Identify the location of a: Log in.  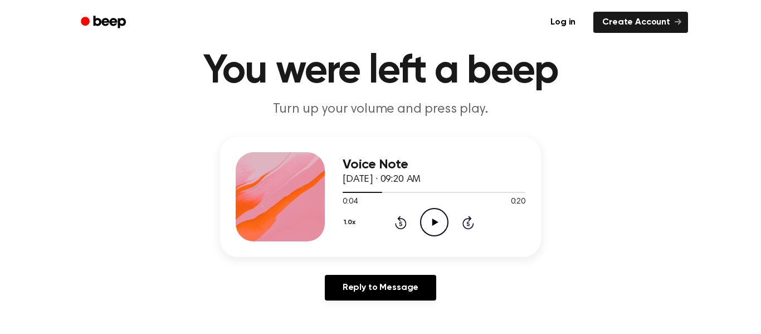
(563, 22).